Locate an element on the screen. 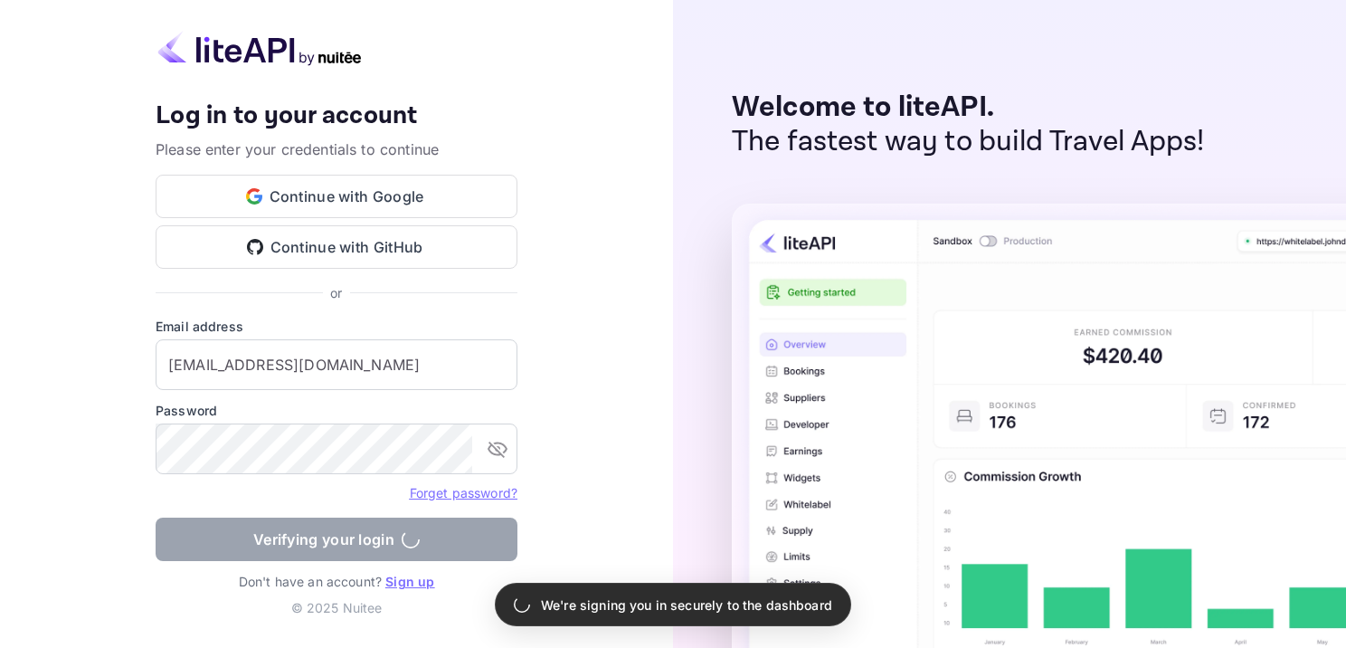  a: Forget password? is located at coordinates (463, 492).